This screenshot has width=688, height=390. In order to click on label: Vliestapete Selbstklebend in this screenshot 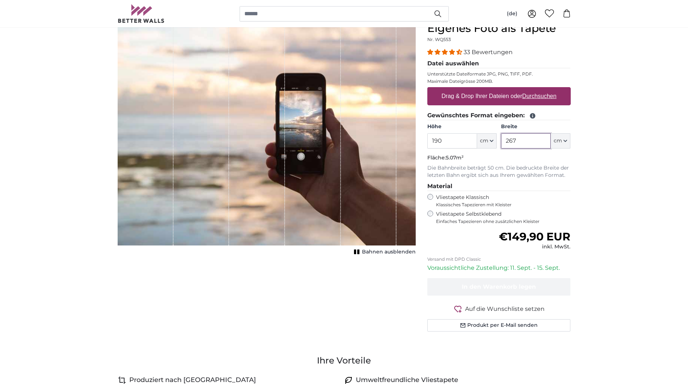, I will do `click(503, 218)`.